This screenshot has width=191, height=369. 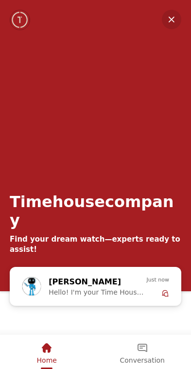 I want to click on div: Timehousecompany, so click(x=95, y=211).